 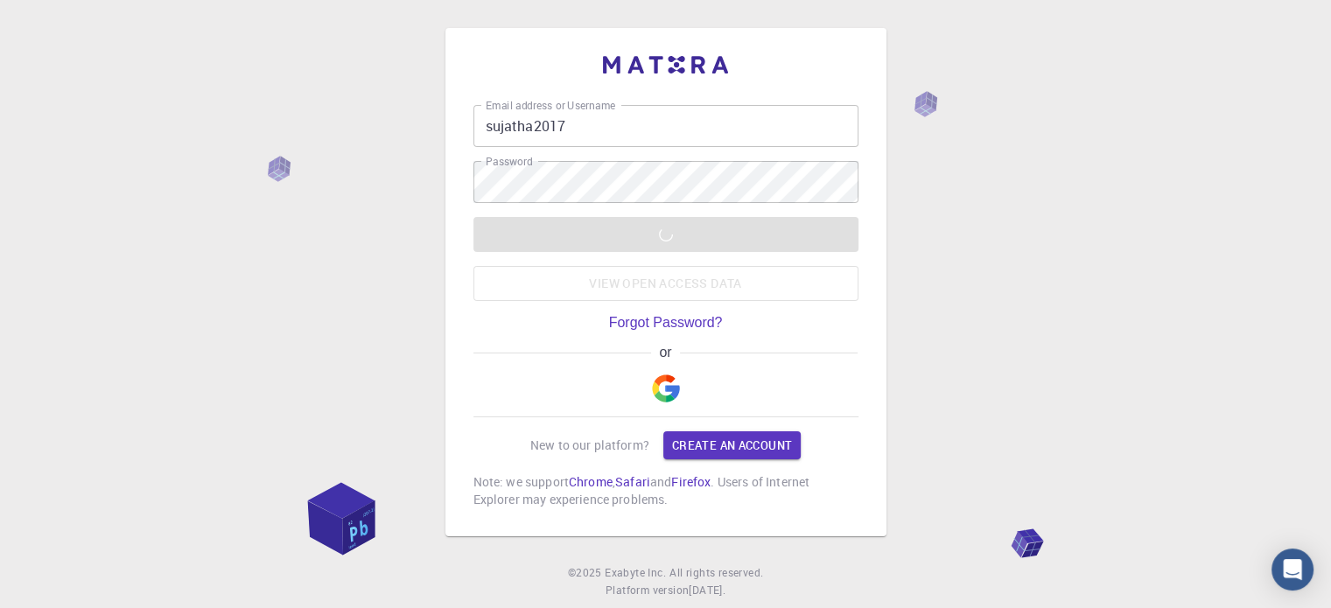 I want to click on div: Open Intercom Messenger, so click(x=1292, y=570).